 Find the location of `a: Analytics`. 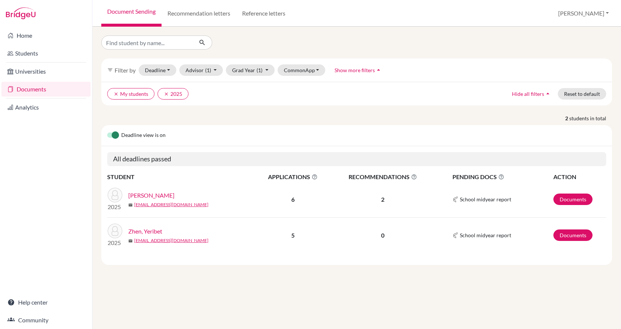

a: Analytics is located at coordinates (46, 107).